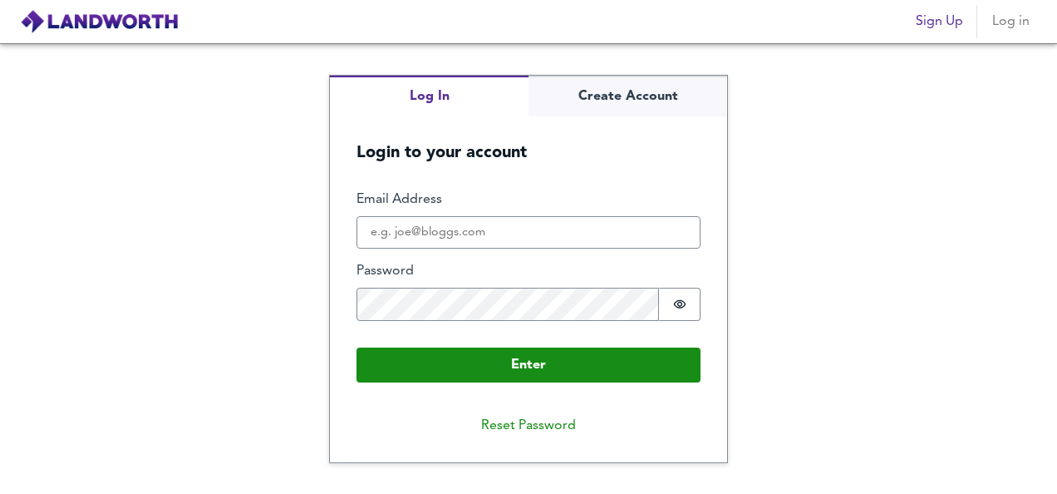  I want to click on button: Create Account, so click(627, 96).